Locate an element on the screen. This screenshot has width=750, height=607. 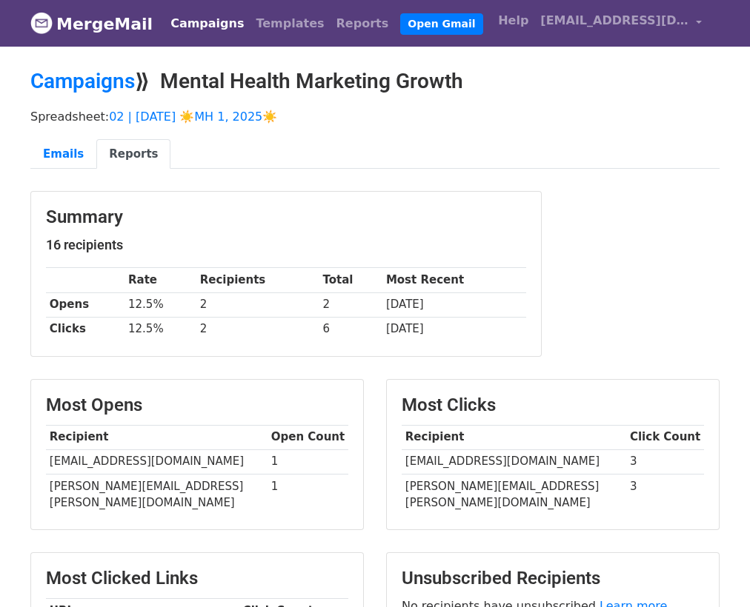
th: Clicks is located at coordinates (85, 329).